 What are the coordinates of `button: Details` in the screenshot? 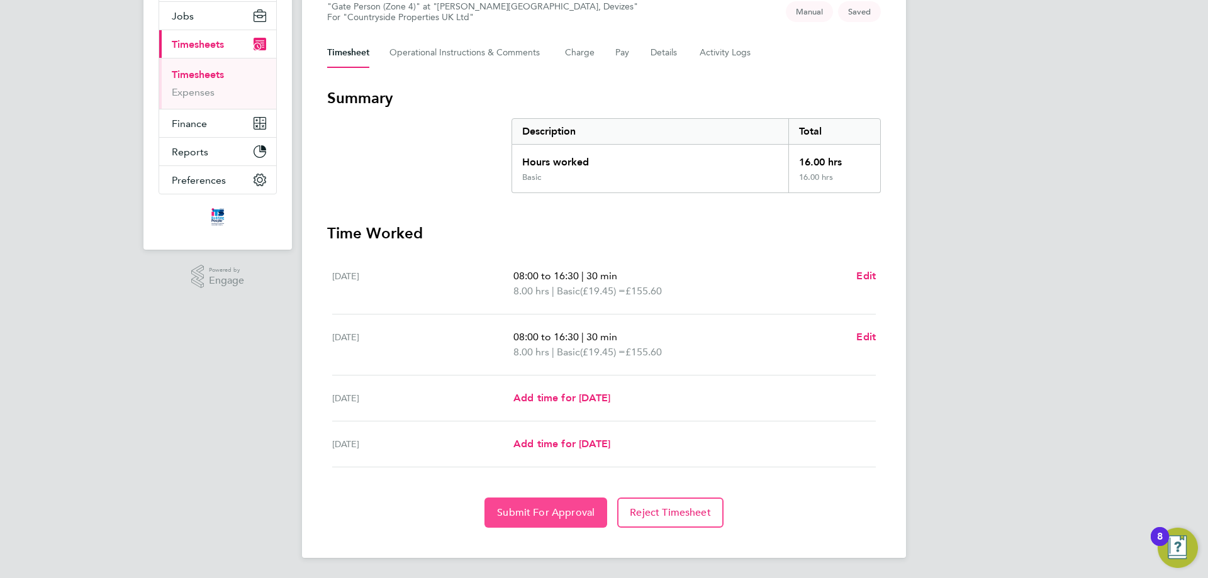 It's located at (665, 53).